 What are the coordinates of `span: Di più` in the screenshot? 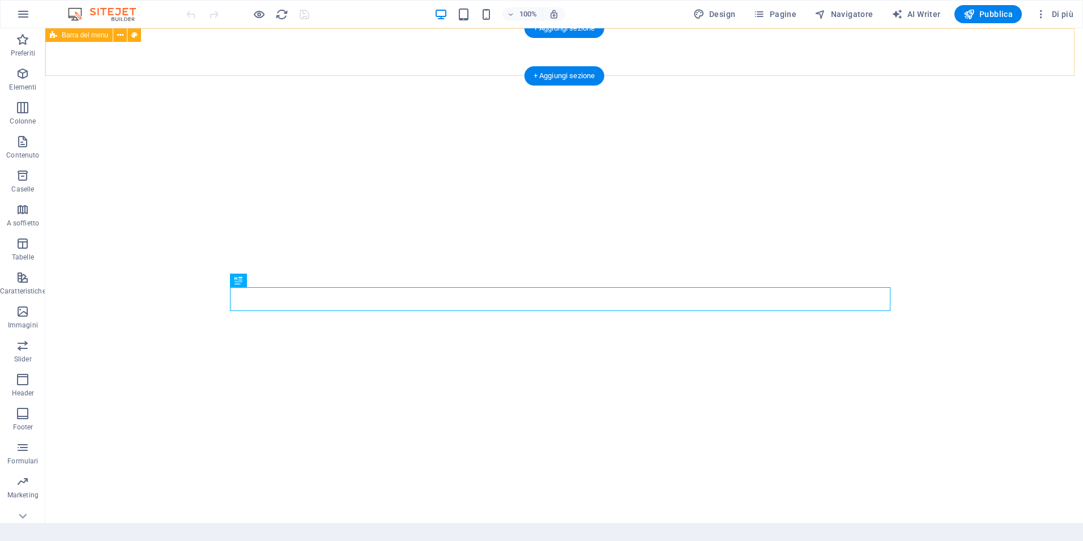 It's located at (1054, 14).